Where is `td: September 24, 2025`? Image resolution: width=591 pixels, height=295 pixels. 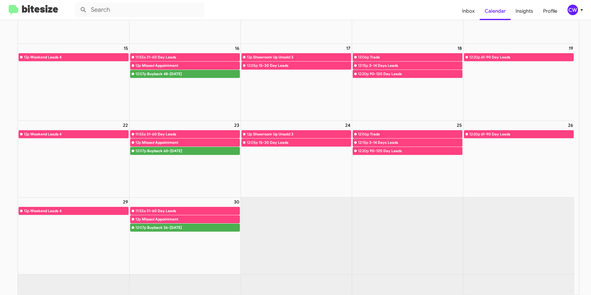 td: September 24, 2025 is located at coordinates (296, 159).